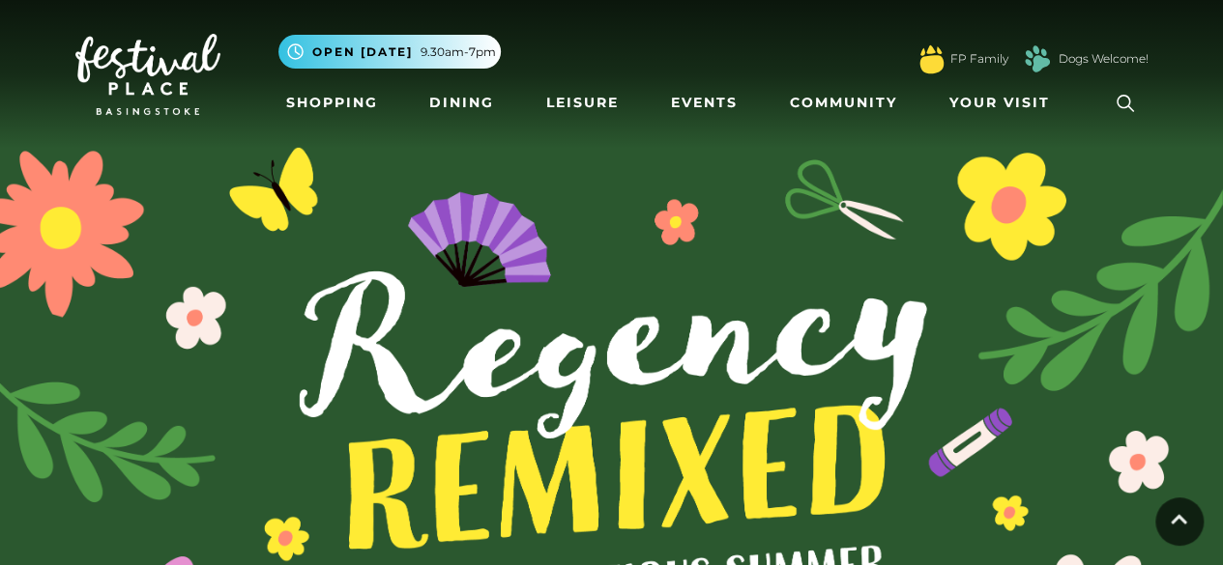 Image resolution: width=1223 pixels, height=565 pixels. Describe the element at coordinates (458, 52) in the screenshot. I see `span: 9.30am-7pm` at that location.